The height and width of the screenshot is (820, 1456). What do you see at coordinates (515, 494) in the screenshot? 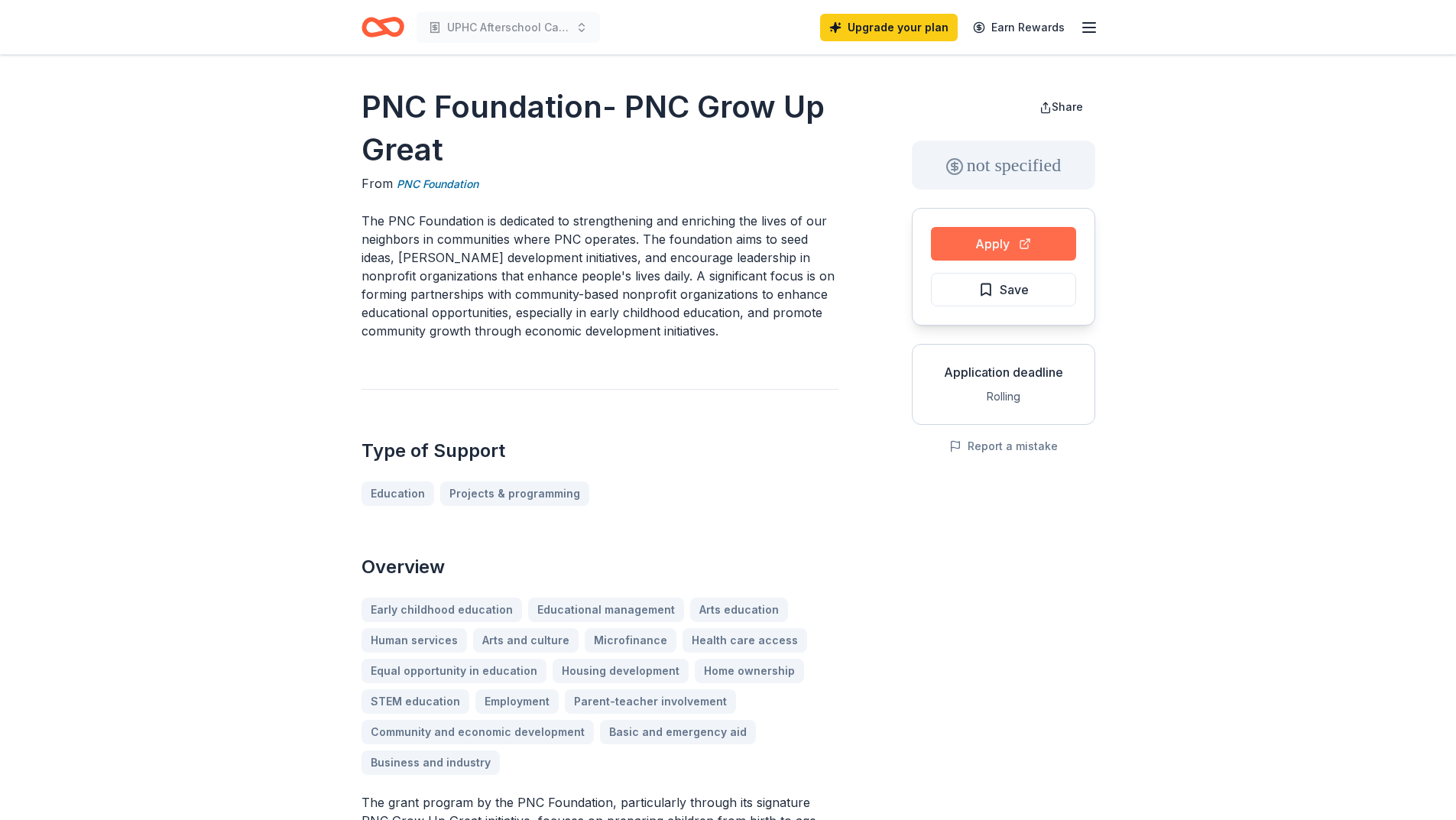
I see `a: Projects & programming` at bounding box center [515, 494].